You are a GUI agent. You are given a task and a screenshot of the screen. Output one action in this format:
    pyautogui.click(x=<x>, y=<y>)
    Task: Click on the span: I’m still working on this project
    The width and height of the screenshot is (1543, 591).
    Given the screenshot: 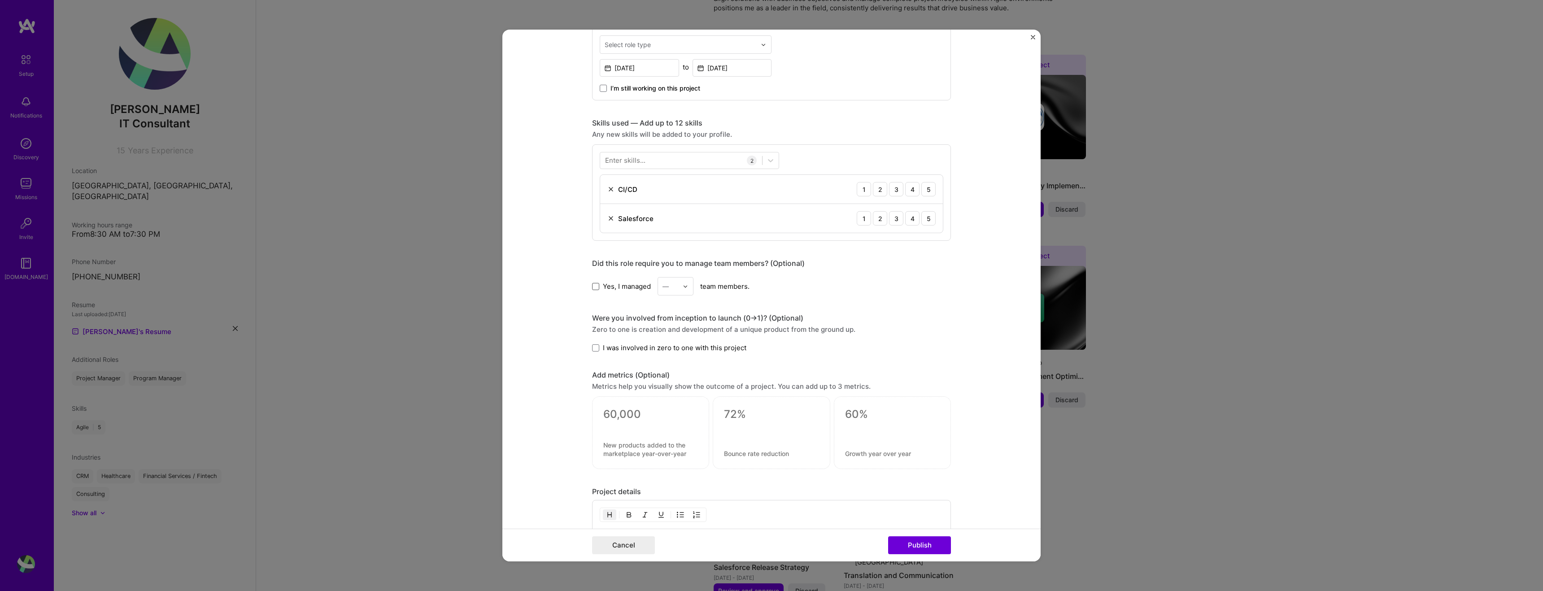 What is the action you would take?
    pyautogui.click(x=656, y=88)
    